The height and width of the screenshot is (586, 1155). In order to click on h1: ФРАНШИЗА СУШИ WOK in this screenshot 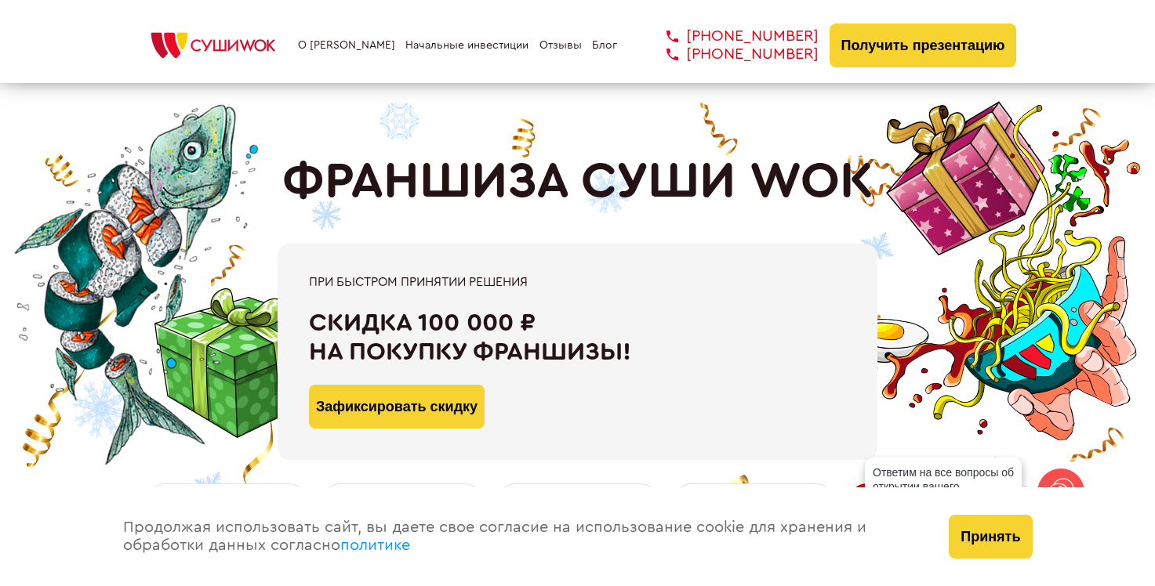, I will do `click(578, 182)`.